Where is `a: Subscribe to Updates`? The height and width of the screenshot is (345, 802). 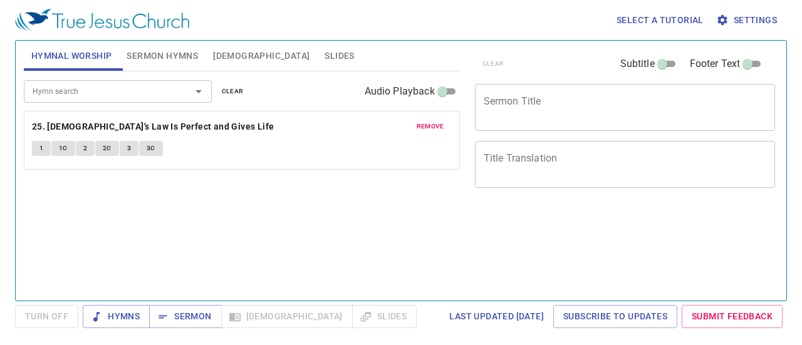 a: Subscribe to Updates is located at coordinates (615, 316).